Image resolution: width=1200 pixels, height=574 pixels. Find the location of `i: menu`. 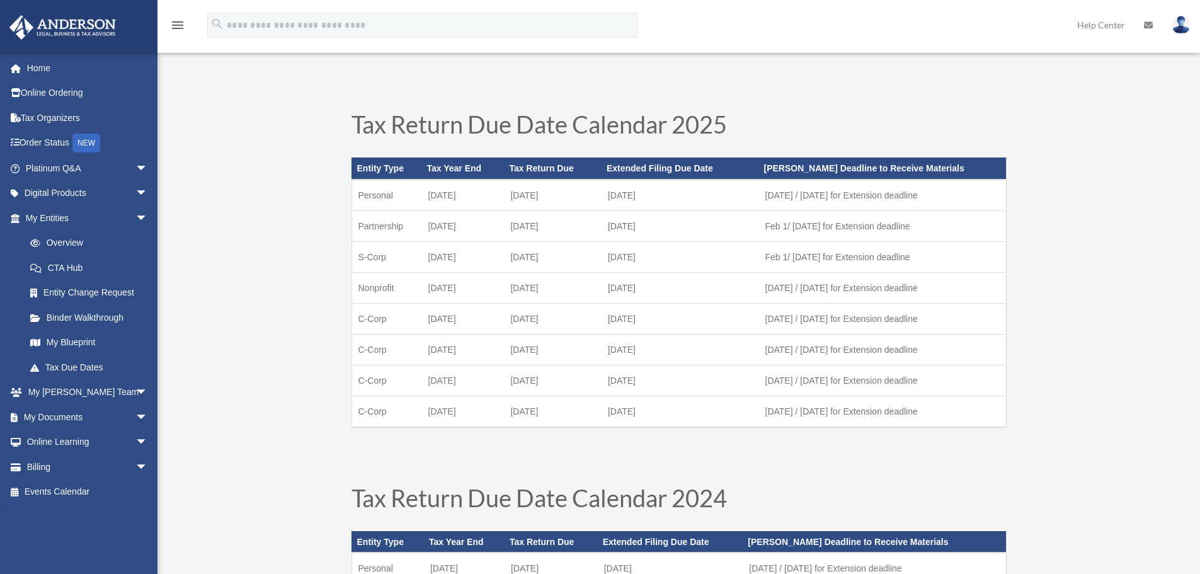

i: menu is located at coordinates (178, 25).